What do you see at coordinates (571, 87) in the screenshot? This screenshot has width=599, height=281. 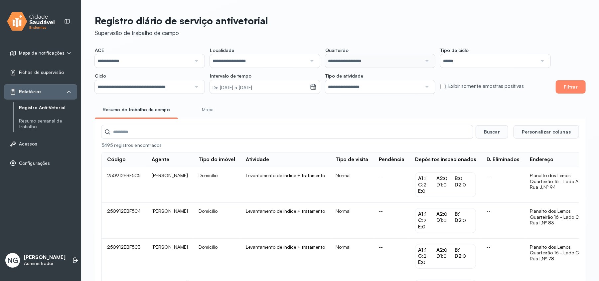 I see `button: Filtrar` at bounding box center [571, 87].